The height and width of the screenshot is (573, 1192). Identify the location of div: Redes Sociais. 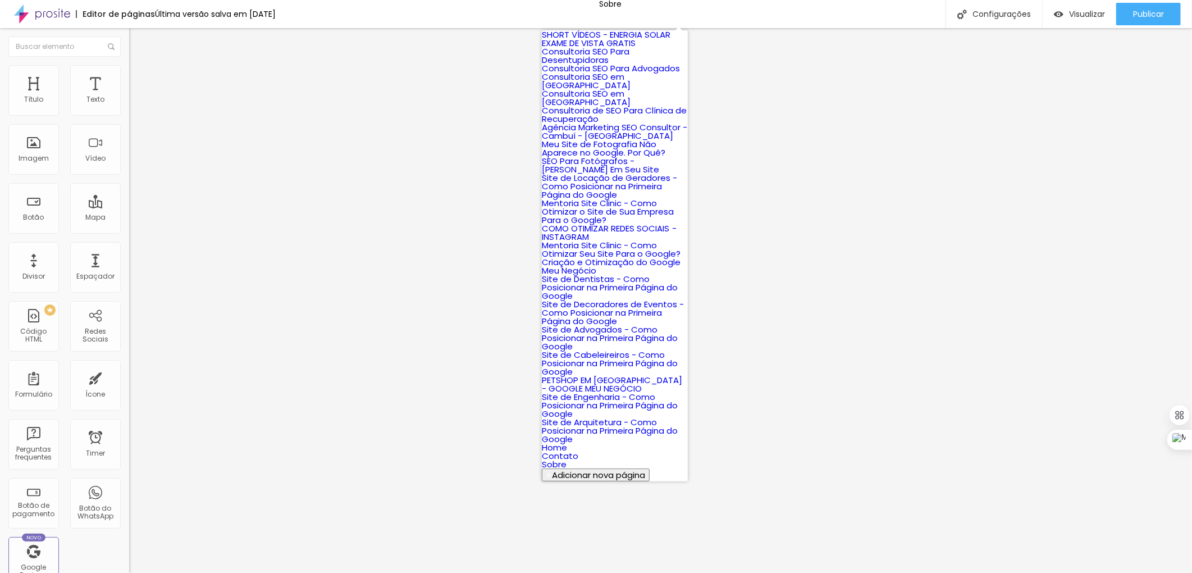
(95, 335).